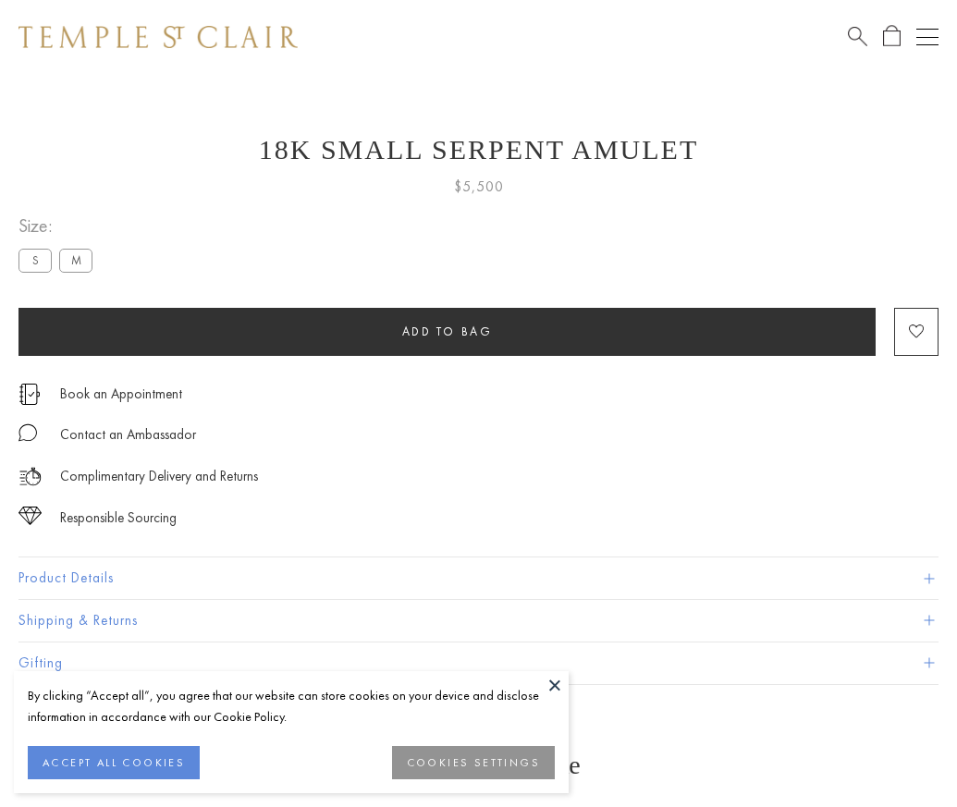 This screenshot has width=957, height=807. What do you see at coordinates (447, 331) in the screenshot?
I see `span: Add to bag` at bounding box center [447, 331].